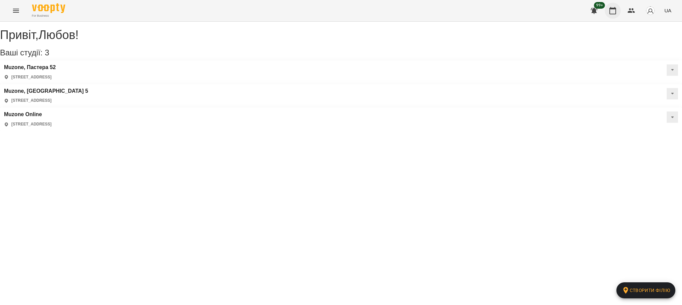 This screenshot has width=682, height=305. What do you see at coordinates (49, 16) in the screenshot?
I see `span: For Business` at bounding box center [49, 16].